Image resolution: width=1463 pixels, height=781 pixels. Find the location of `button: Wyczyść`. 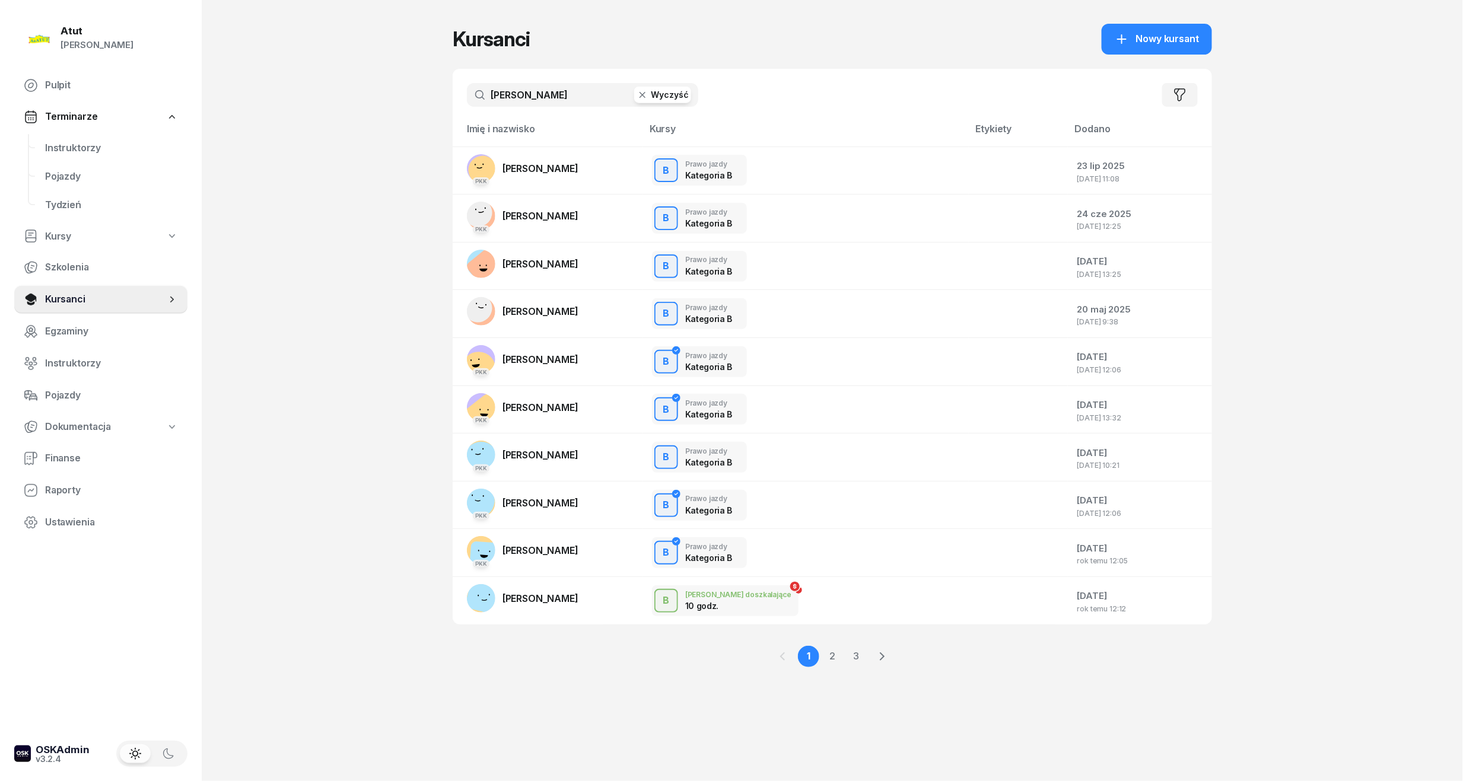

button: Wyczyść is located at coordinates (663, 95).